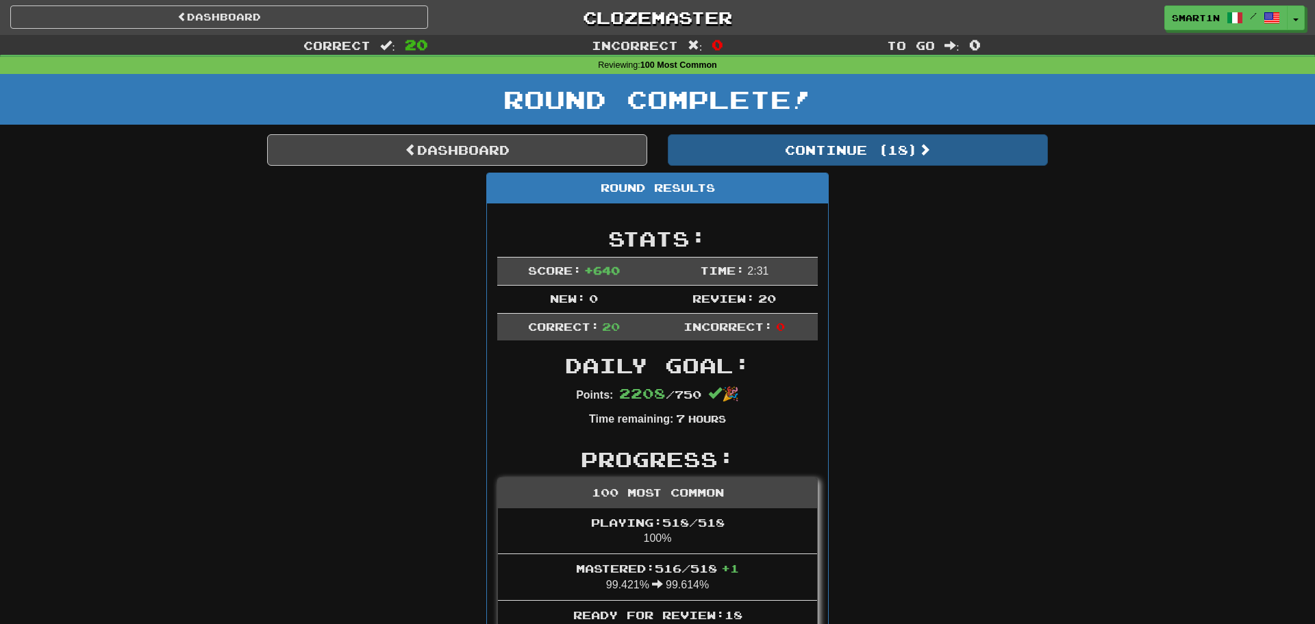 The width and height of the screenshot is (1315, 624). What do you see at coordinates (658, 568) in the screenshot?
I see `span: Mastered: 516 / 518` at bounding box center [658, 568].